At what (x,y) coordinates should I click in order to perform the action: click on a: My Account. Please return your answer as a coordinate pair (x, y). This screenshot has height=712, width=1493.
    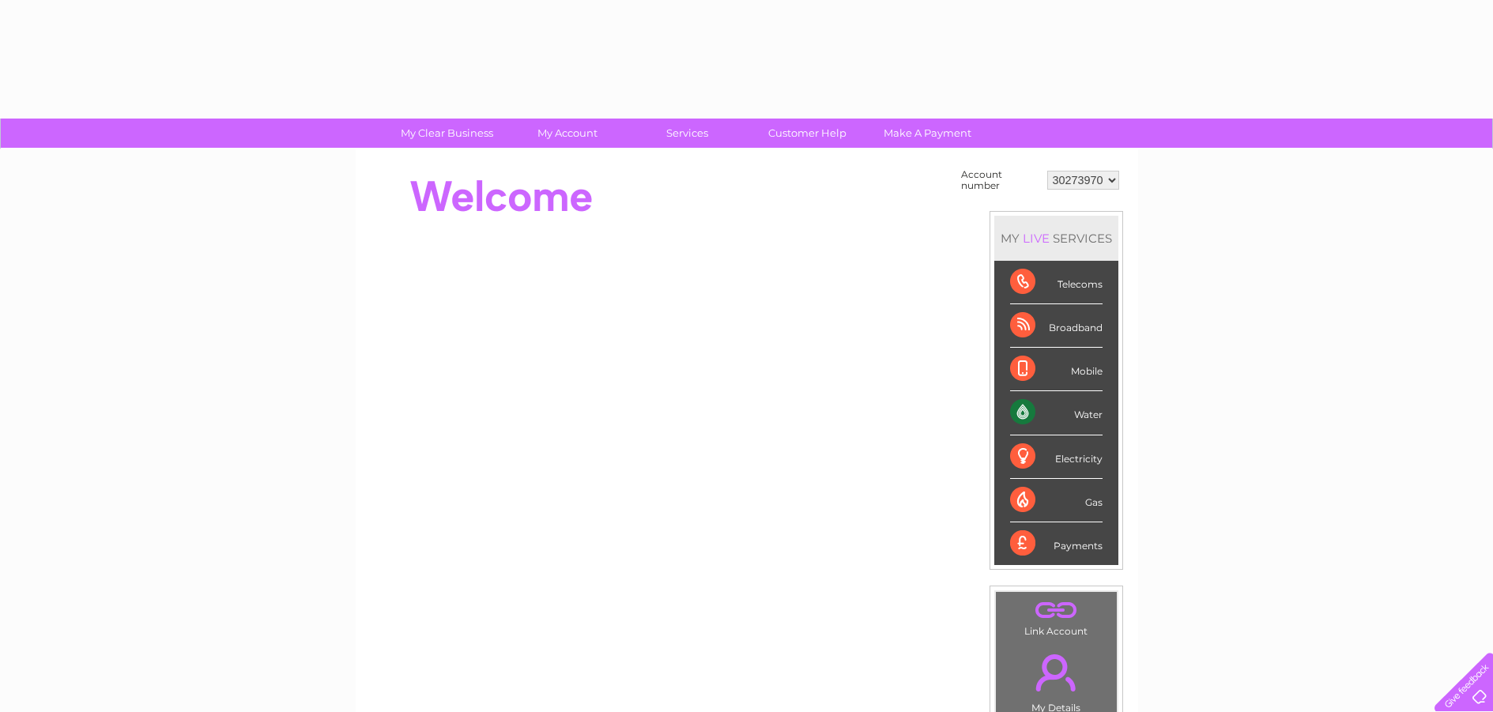
    Looking at the image, I should click on (567, 133).